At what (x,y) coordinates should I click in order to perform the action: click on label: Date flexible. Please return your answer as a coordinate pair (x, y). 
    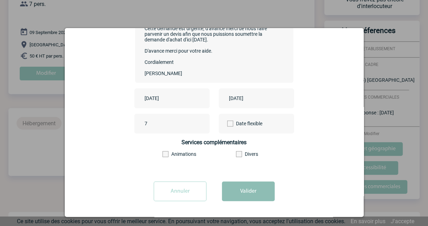
    Looking at the image, I should click on (239, 124).